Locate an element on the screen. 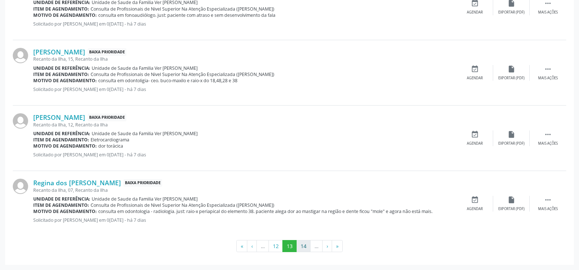  ul: Pagination is located at coordinates (289, 246).